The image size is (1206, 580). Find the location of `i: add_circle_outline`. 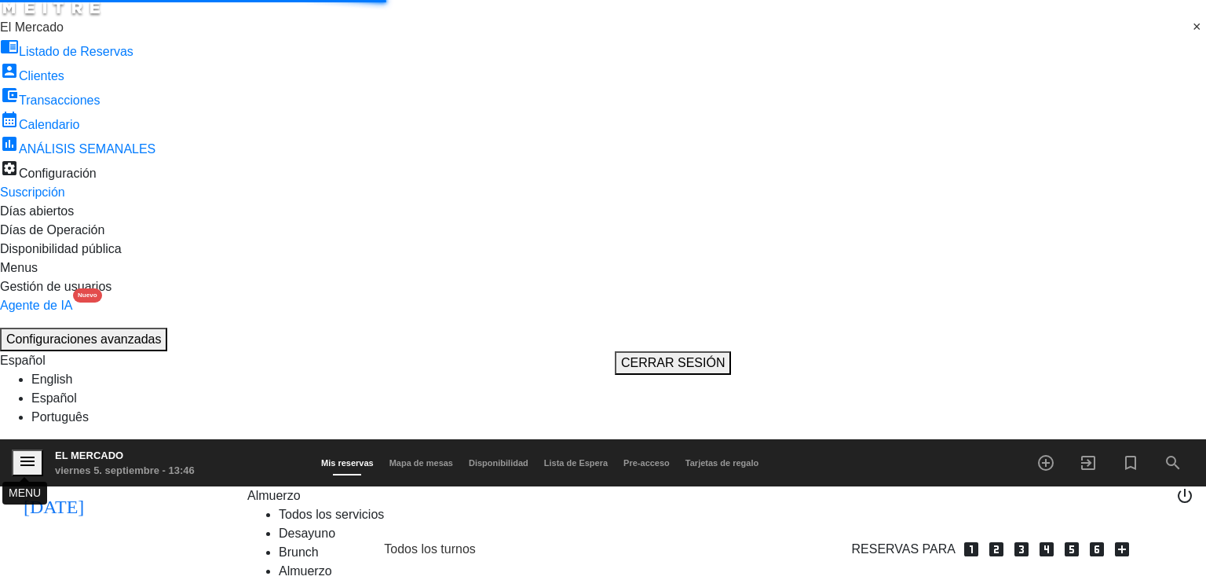

i: add_circle_outline is located at coordinates (1046, 463).